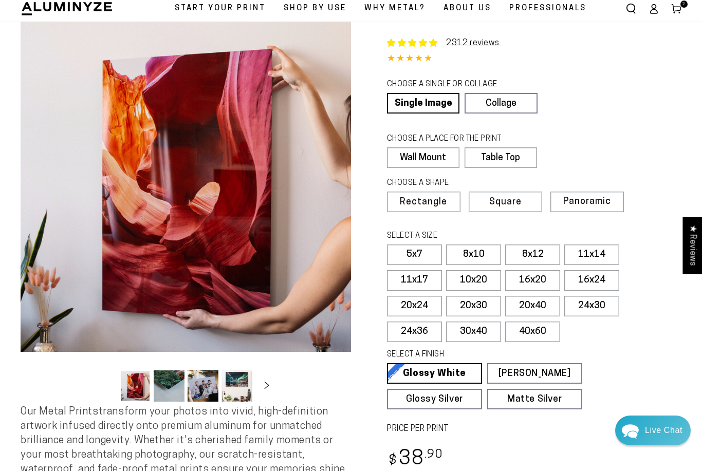 Image resolution: width=702 pixels, height=471 pixels. I want to click on div: Click to open Judge.me floating reviews tab, so click(692, 245).